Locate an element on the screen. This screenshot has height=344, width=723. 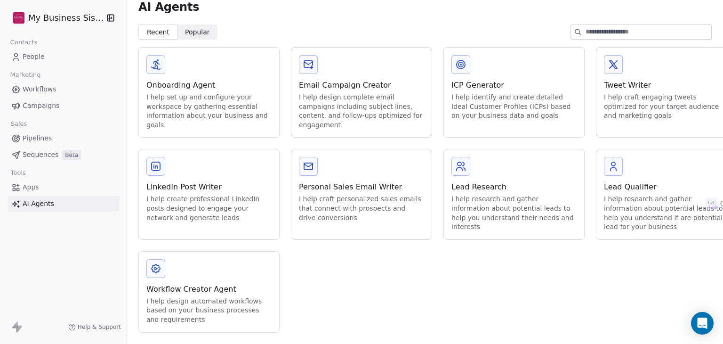
span: Marketing is located at coordinates (25, 75).